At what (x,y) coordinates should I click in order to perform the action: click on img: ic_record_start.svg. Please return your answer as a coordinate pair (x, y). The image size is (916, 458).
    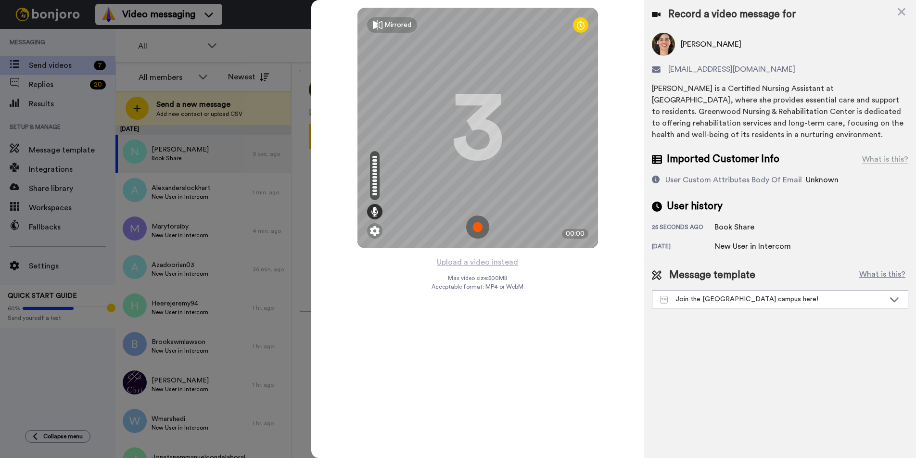
    Looking at the image, I should click on (478, 227).